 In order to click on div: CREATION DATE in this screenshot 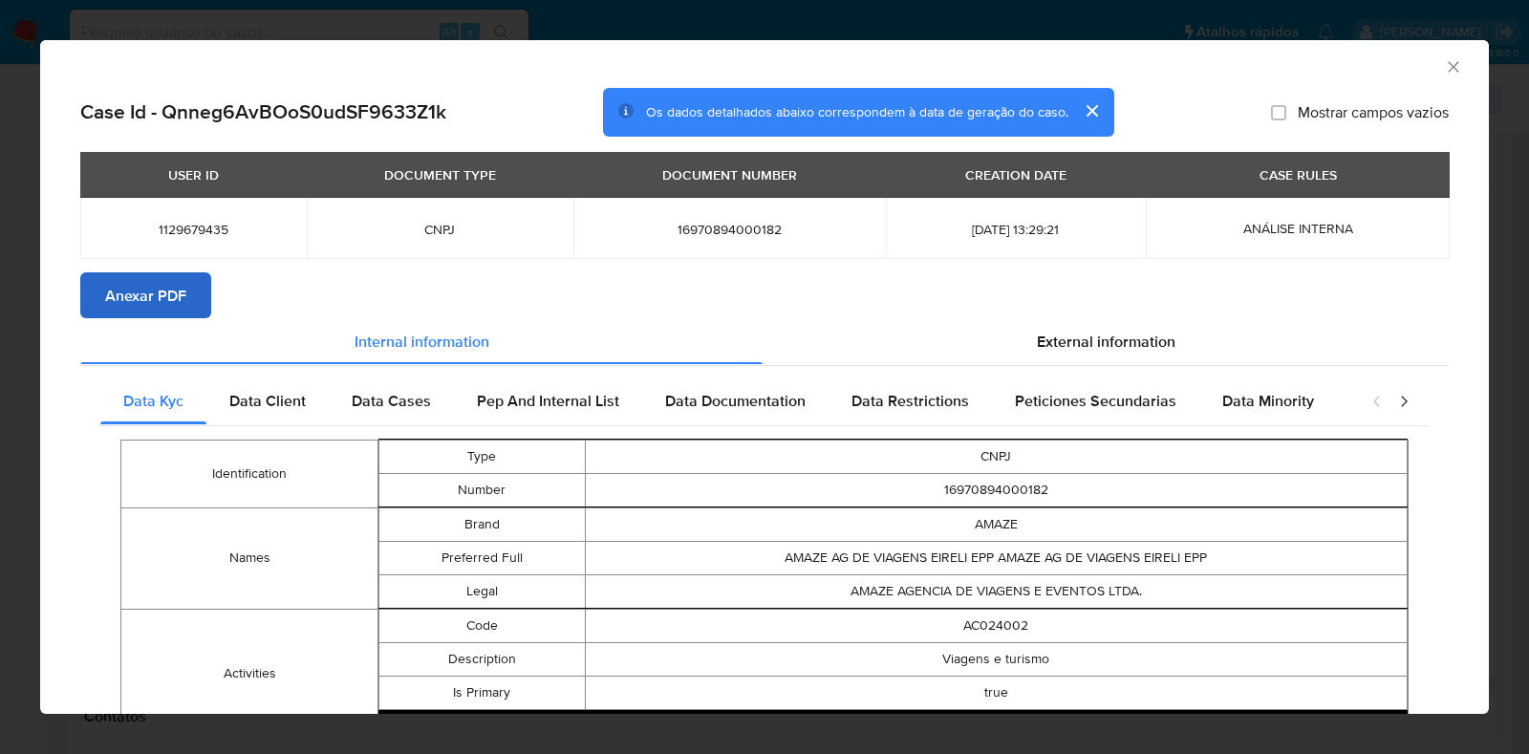, I will do `click(1016, 175)`.